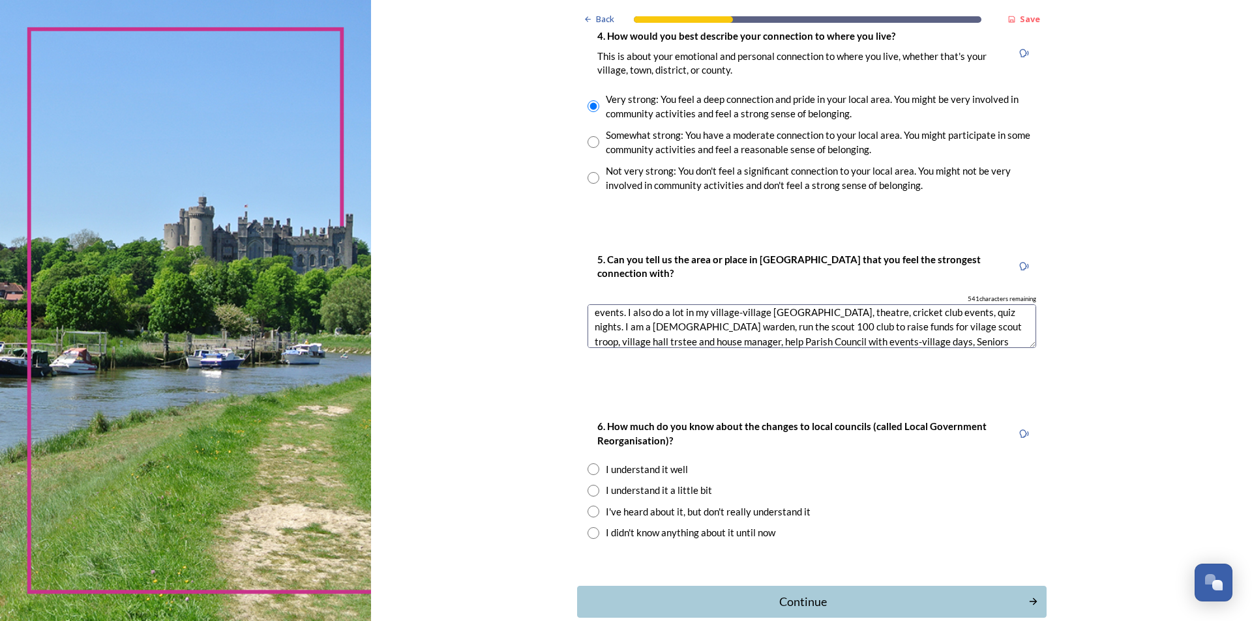 Image resolution: width=1252 pixels, height=621 pixels. I want to click on span: 541 characters remaining, so click(1002, 299).